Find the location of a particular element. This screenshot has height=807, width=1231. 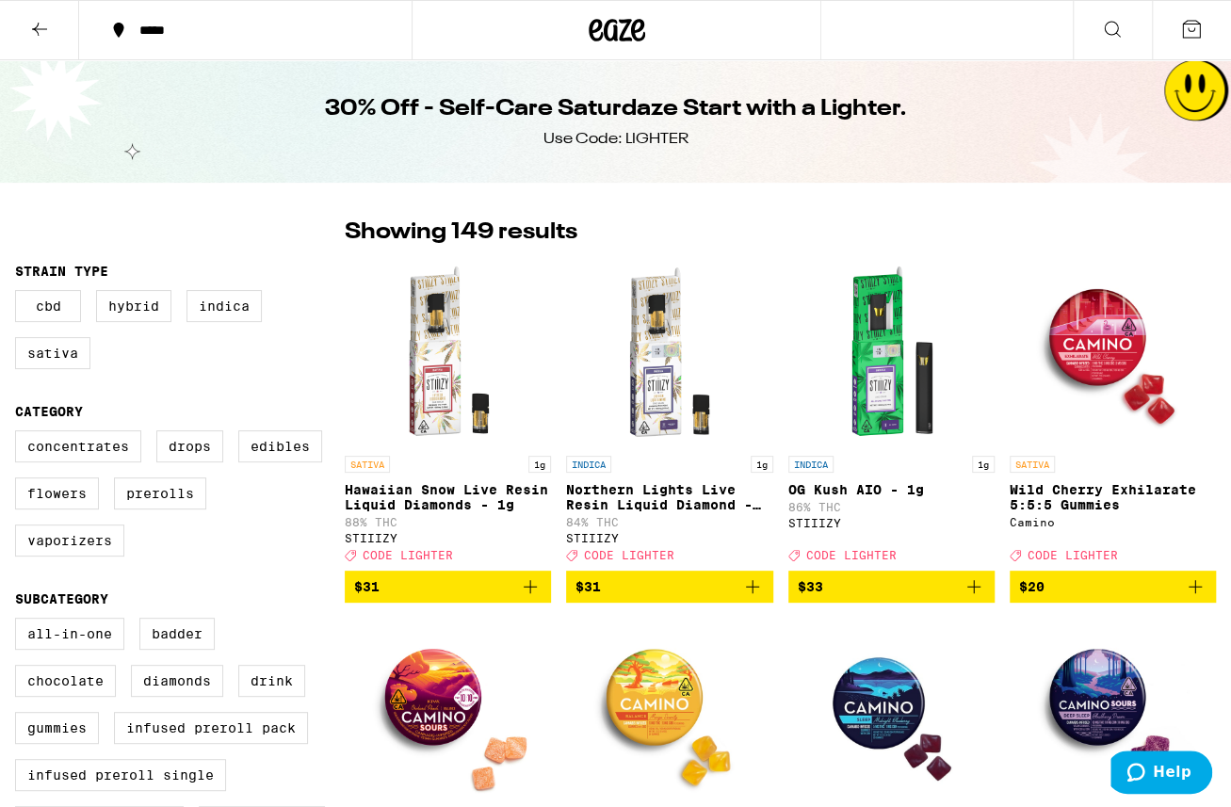

img: Camino - Wild Cherry Exhilarate 5:5:5 Gummies is located at coordinates (1112, 352).